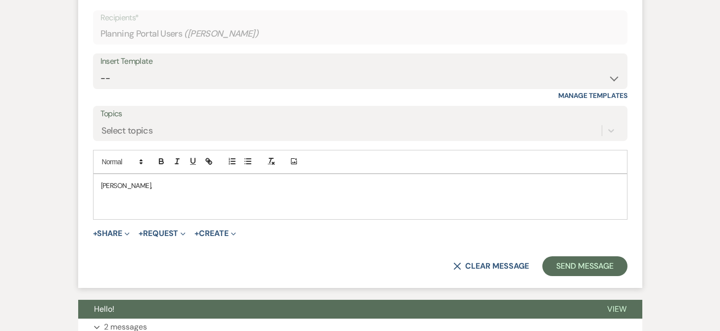 This screenshot has width=720, height=331. Describe the element at coordinates (127, 130) in the screenshot. I see `div: Select topics` at that location.